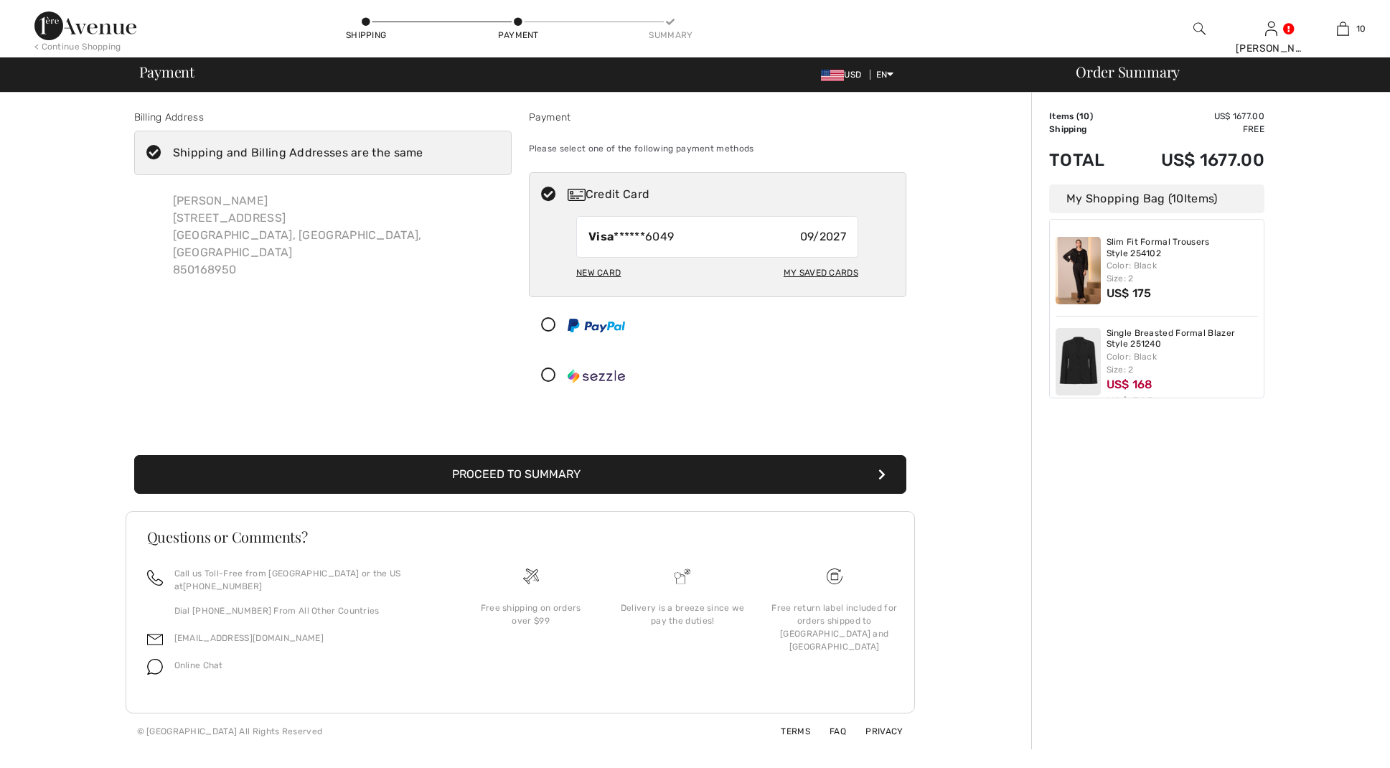 The width and height of the screenshot is (1390, 768). Describe the element at coordinates (1271, 29) in the screenshot. I see `img: My Info` at that location.